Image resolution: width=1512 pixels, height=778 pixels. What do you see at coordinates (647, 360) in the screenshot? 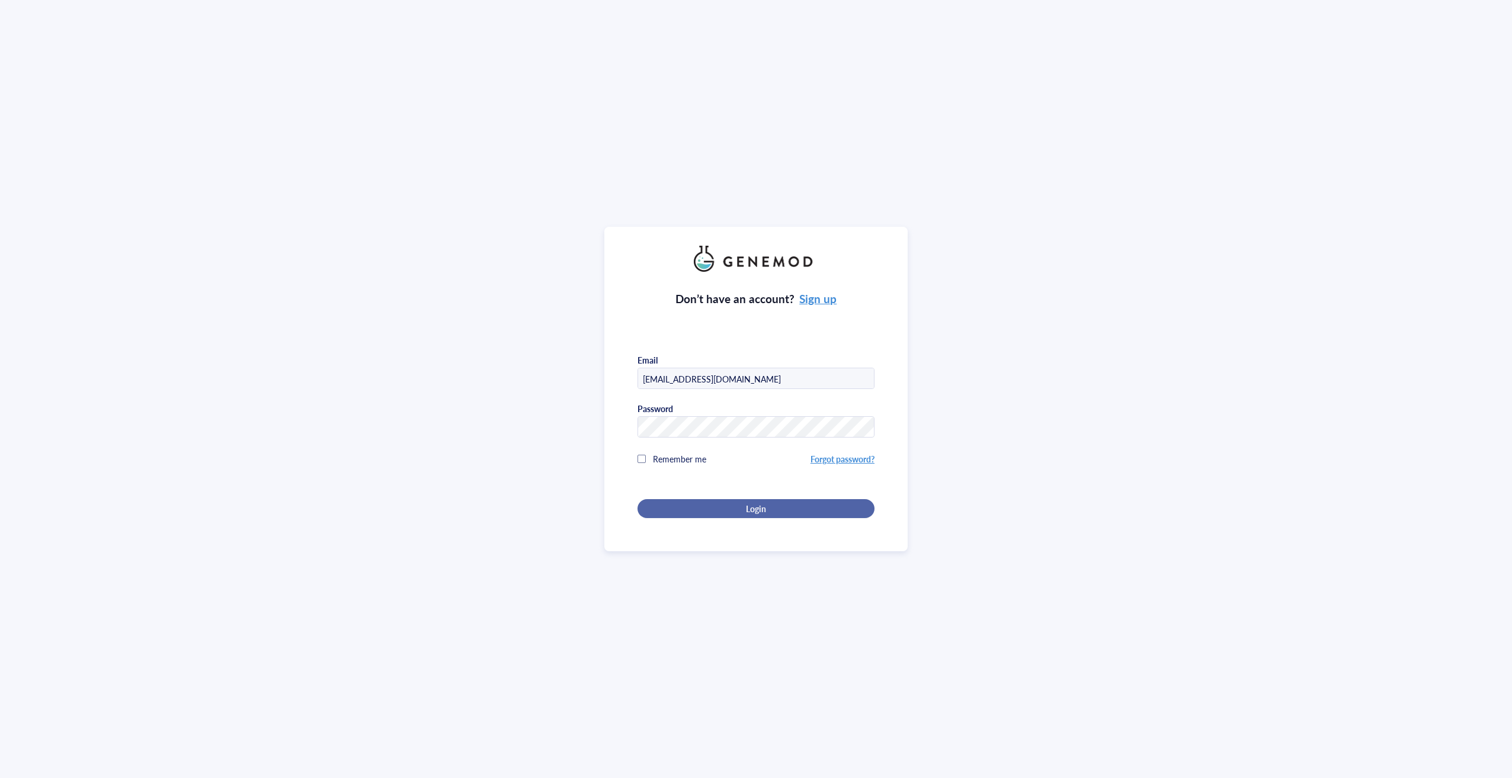
I see `div: Email` at bounding box center [647, 360].